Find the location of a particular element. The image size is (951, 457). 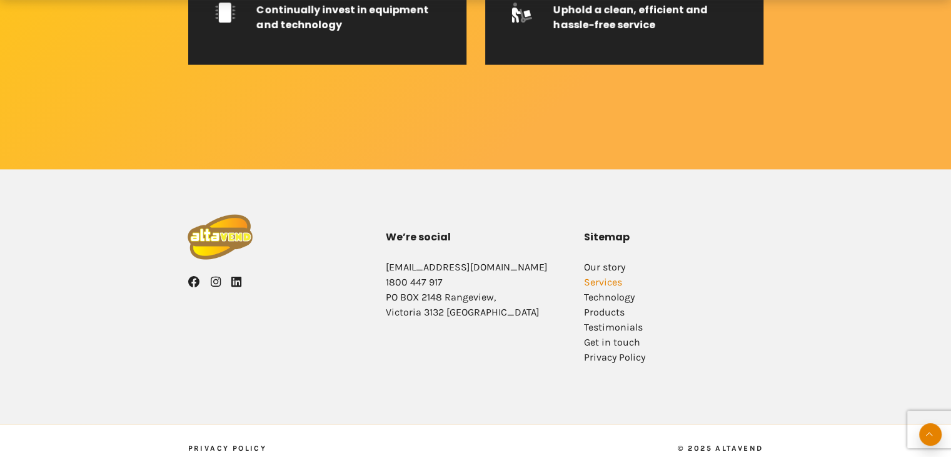

h6: Continually invest in equipment and technology is located at coordinates (349, 18).